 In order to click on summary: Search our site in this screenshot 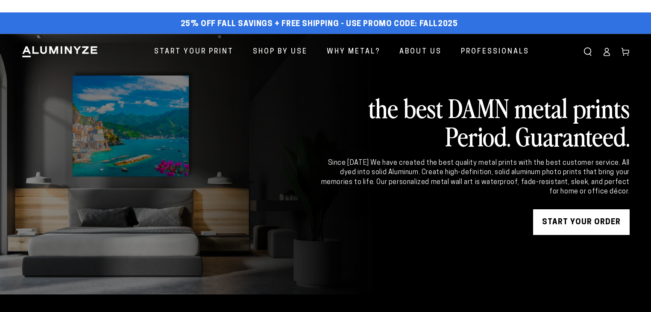, I will do `click(588, 52)`.